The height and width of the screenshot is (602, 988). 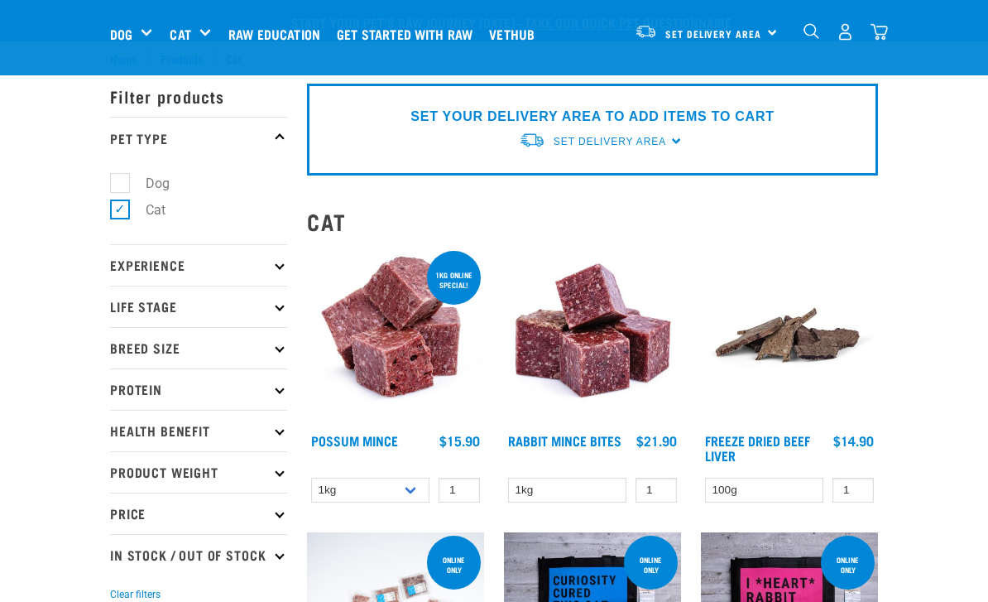 What do you see at coordinates (199, 513) in the screenshot?
I see `p: Price` at bounding box center [199, 513].